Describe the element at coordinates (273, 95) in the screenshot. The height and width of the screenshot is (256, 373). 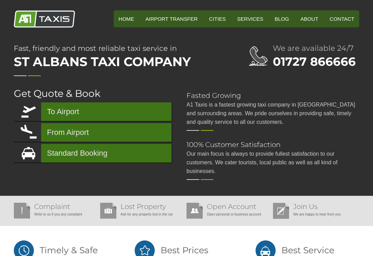
I see `h2: Fasted Growing` at that location.